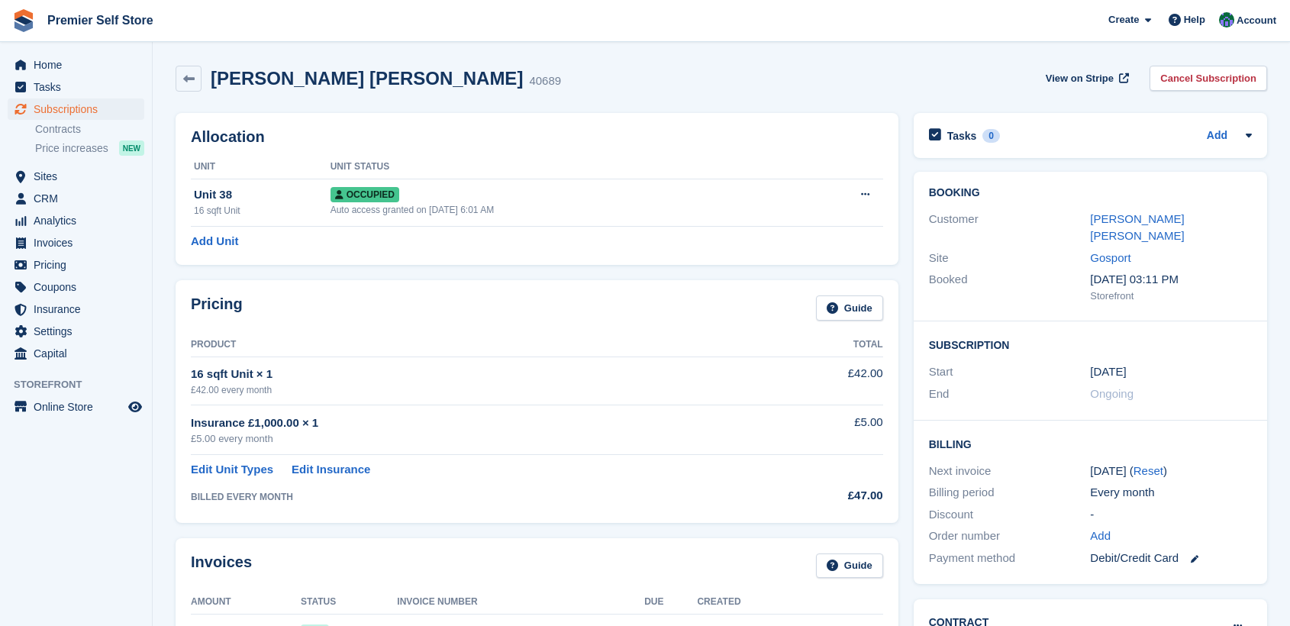  What do you see at coordinates (79, 109) in the screenshot?
I see `span: Subscriptions` at bounding box center [79, 109].